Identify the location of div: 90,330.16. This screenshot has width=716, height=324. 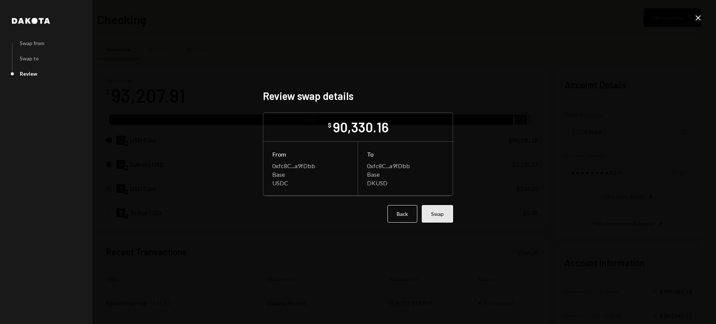
(360, 127).